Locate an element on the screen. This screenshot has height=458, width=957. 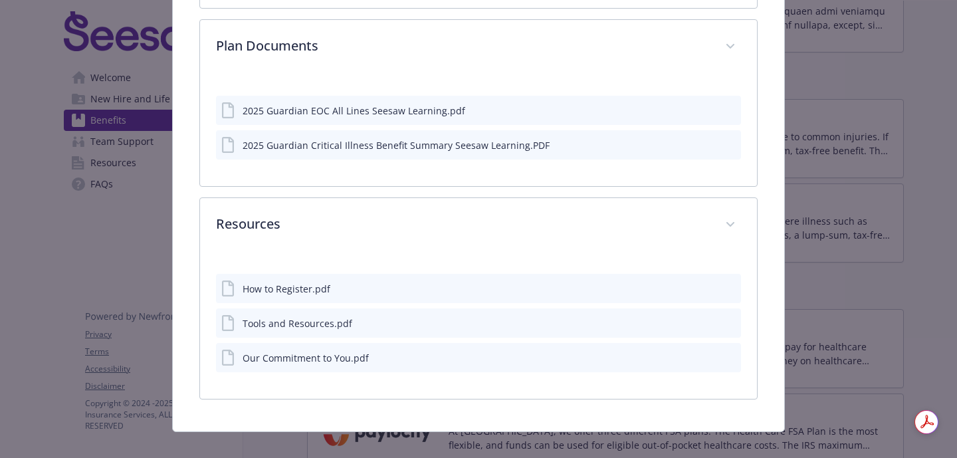
div: Our Commitment to You.pdf is located at coordinates (306, 358).